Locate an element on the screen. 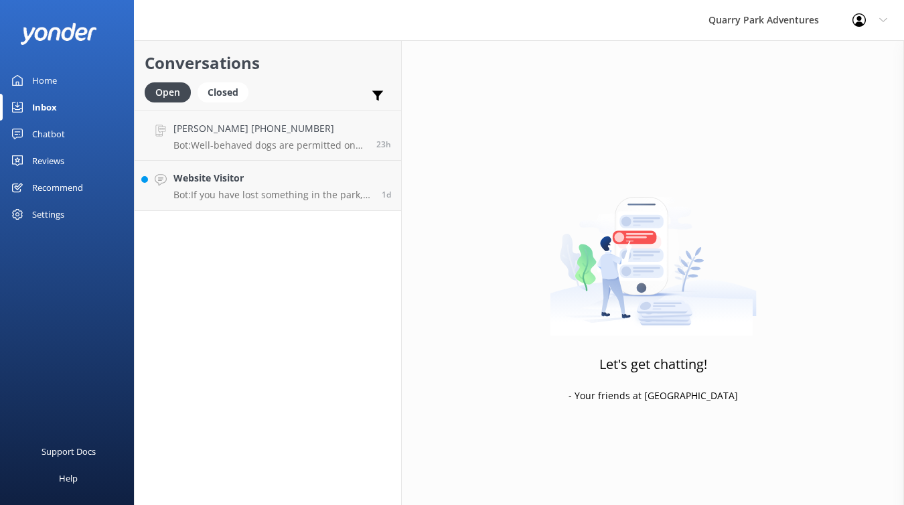 The width and height of the screenshot is (904, 505). h3: Let's get chatting! is located at coordinates (653, 364).